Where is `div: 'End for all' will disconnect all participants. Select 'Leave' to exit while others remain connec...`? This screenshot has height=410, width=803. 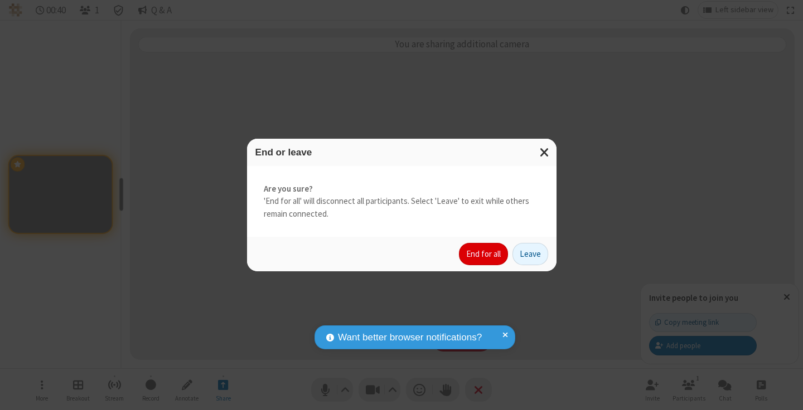
div: 'End for all' will disconnect all participants. Select 'Leave' to exit while others remain connec... is located at coordinates (401, 202).